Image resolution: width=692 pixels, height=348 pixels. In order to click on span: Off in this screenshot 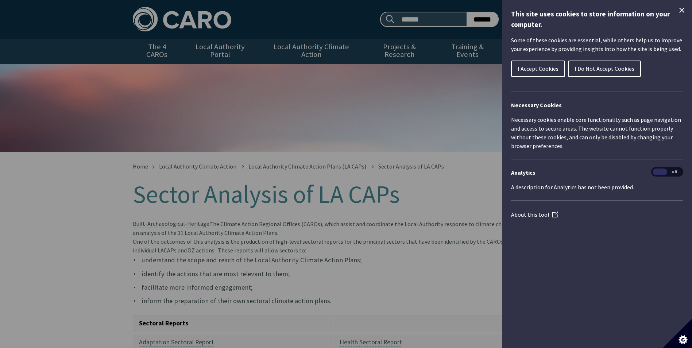, I will do `click(674, 172)`.